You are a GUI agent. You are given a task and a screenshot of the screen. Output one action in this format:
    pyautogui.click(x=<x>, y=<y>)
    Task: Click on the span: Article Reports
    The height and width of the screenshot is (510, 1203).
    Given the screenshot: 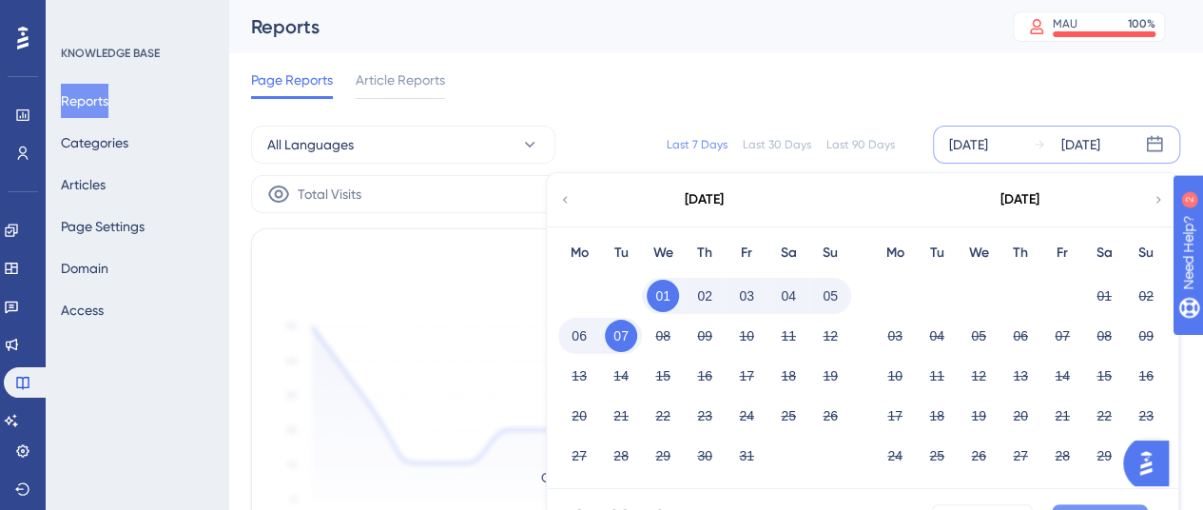 What is the action you would take?
    pyautogui.click(x=400, y=80)
    